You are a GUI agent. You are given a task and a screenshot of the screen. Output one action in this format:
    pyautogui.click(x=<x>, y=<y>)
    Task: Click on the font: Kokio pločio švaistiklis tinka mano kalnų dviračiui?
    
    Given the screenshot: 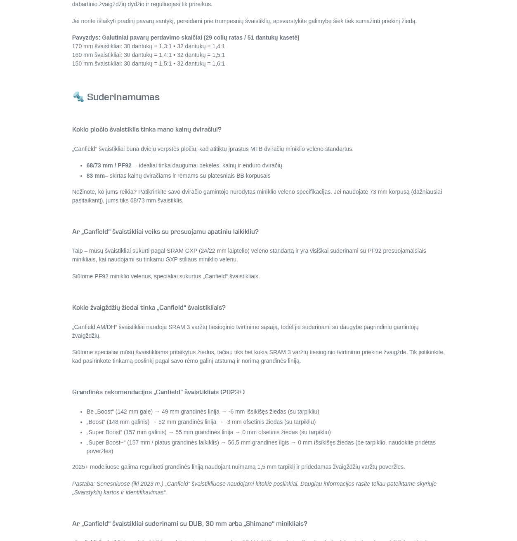 What is the action you would take?
    pyautogui.click(x=147, y=129)
    